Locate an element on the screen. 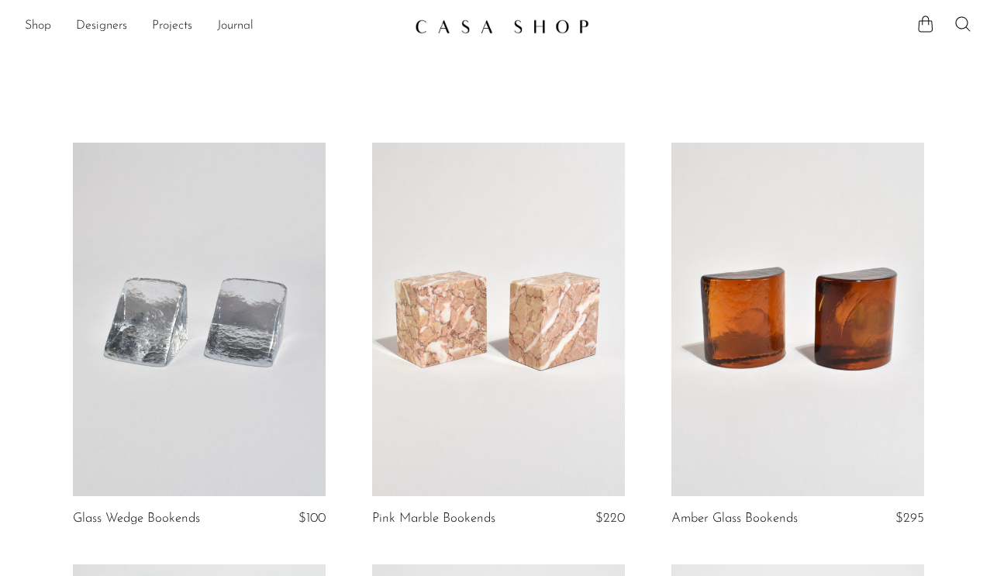 The width and height of the screenshot is (997, 576). ul: NEW HEADER MENU is located at coordinates (213, 26).